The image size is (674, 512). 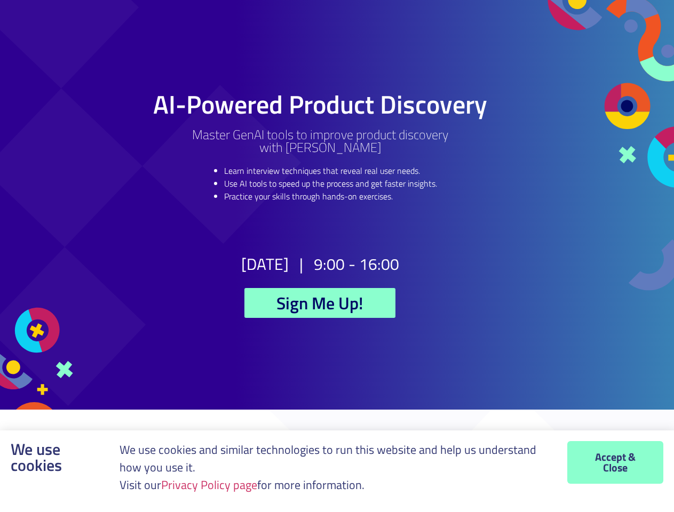 I want to click on h2: 9:00 - 16:00, so click(x=356, y=264).